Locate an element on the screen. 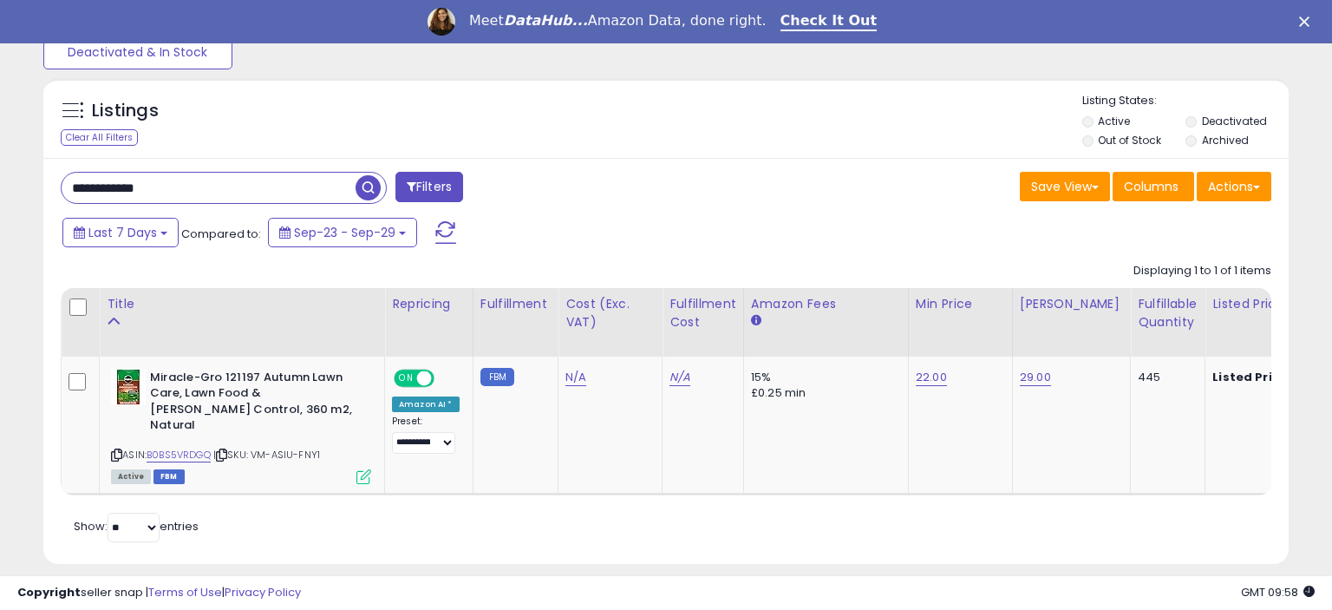 The image size is (1332, 610). div: Amazon AI * is located at coordinates (426, 404).